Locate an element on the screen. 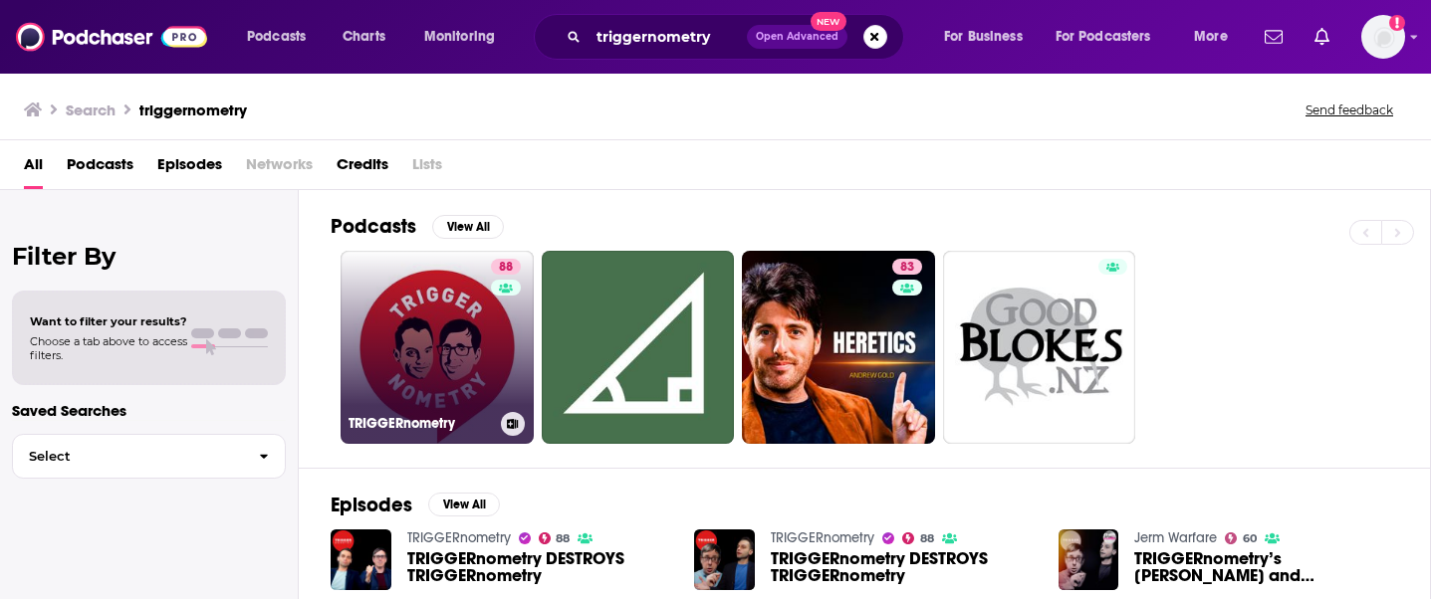  span: Select is located at coordinates (127, 456).